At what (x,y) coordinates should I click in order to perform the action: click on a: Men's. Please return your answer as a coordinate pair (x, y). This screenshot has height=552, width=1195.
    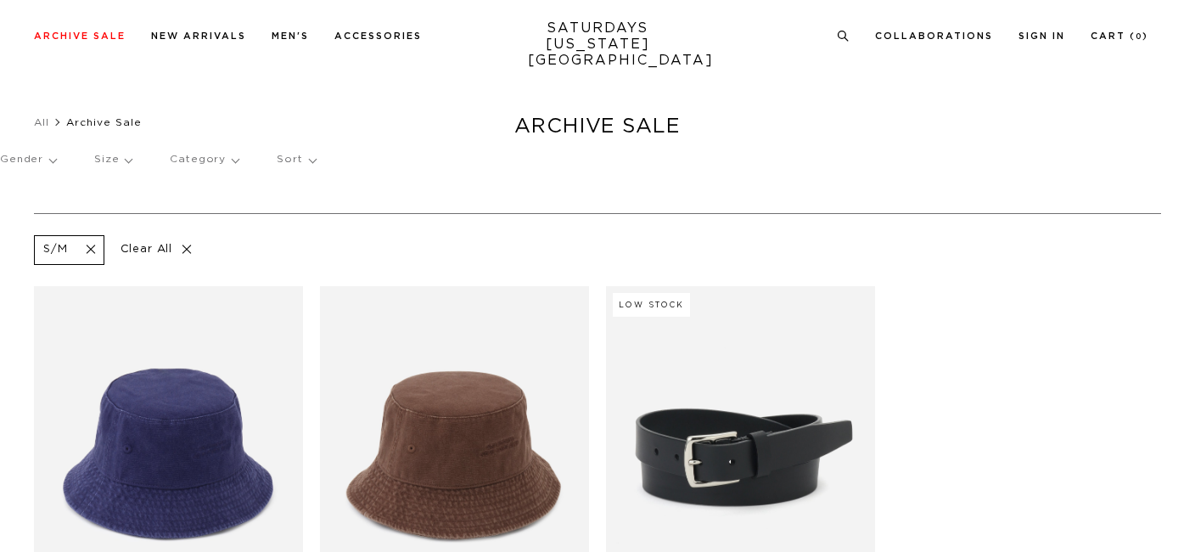
    Looking at the image, I should click on (290, 36).